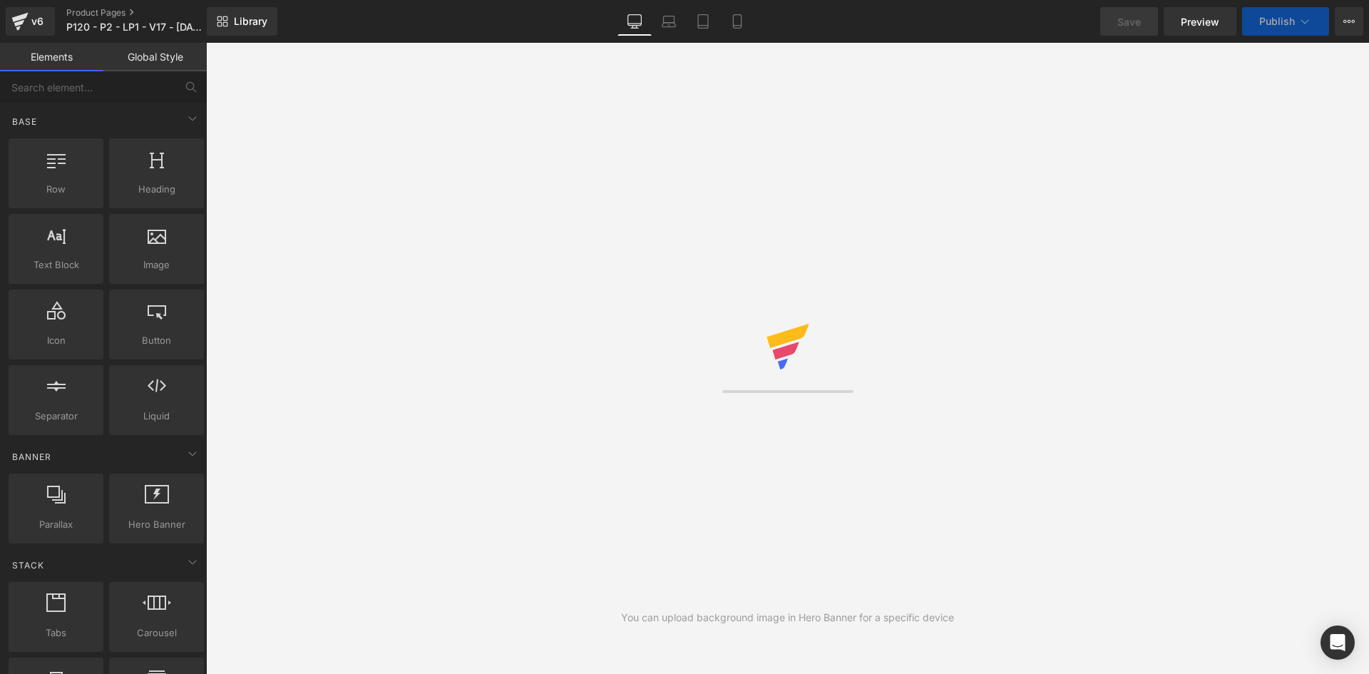  What do you see at coordinates (56, 189) in the screenshot?
I see `span: Row` at bounding box center [56, 189].